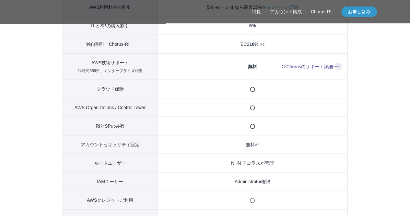  I want to click on small: ※2, so click(262, 44).